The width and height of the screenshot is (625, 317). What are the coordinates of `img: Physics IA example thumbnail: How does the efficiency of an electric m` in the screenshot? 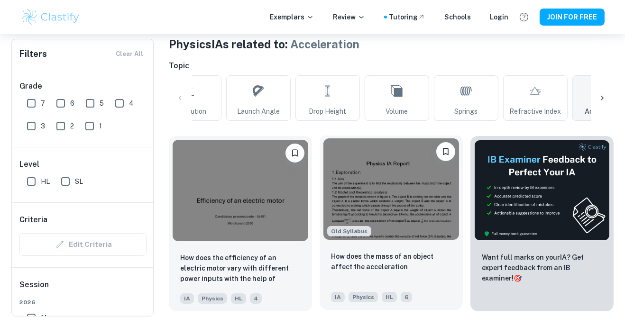 It's located at (240, 191).